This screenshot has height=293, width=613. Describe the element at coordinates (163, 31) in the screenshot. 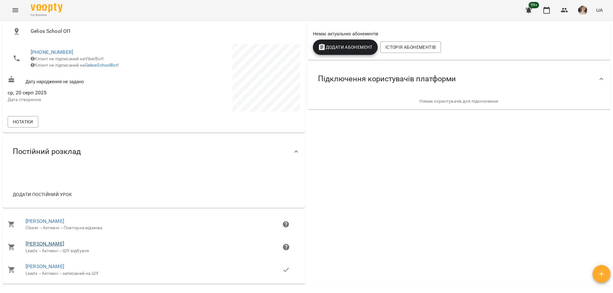

I see `span: Gelios School ОП` at that location.